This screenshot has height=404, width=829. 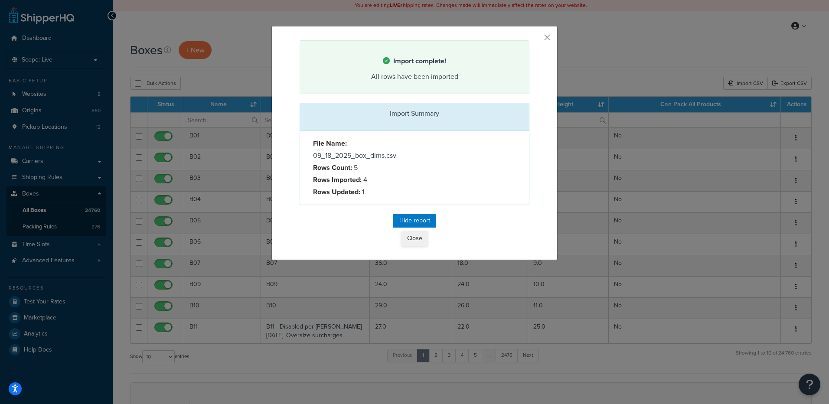 I want to click on h3: Import Summary, so click(x=414, y=114).